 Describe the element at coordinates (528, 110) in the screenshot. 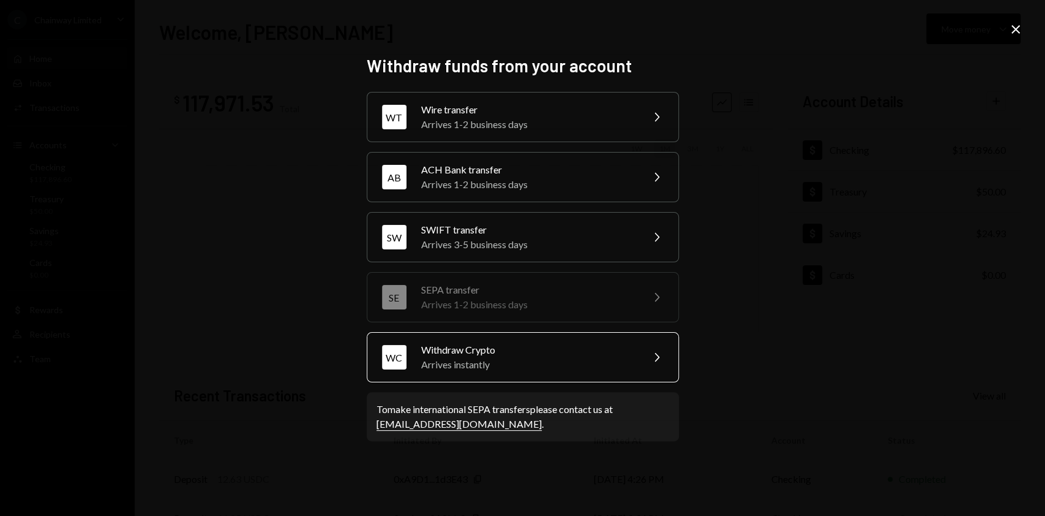

I see `div: Wire transfer` at that location.